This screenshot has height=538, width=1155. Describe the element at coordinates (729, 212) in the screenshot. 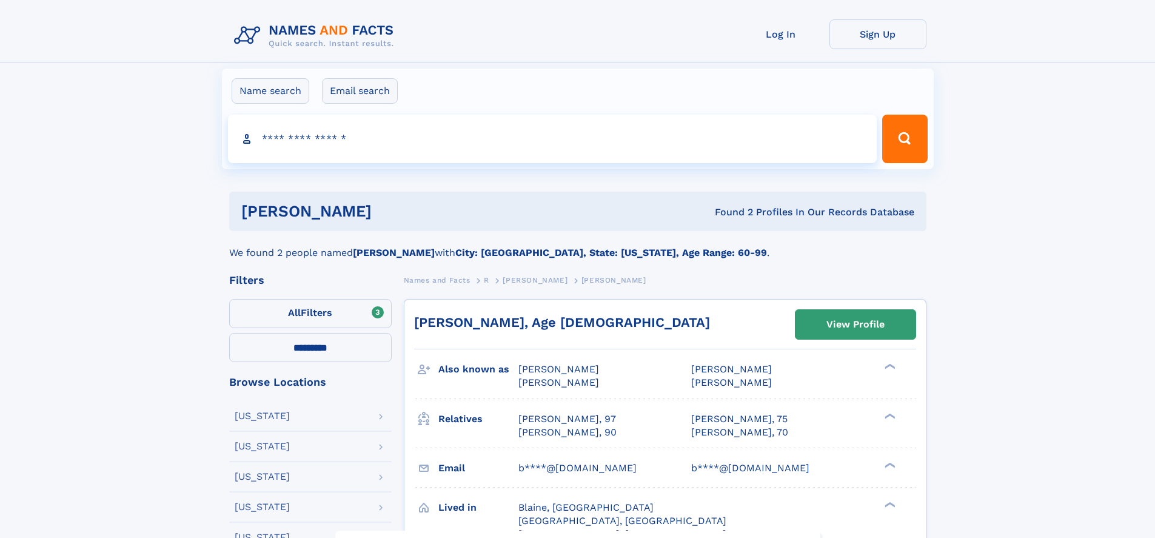

I see `div: Found 2 Profiles In Our Records Database` at that location.